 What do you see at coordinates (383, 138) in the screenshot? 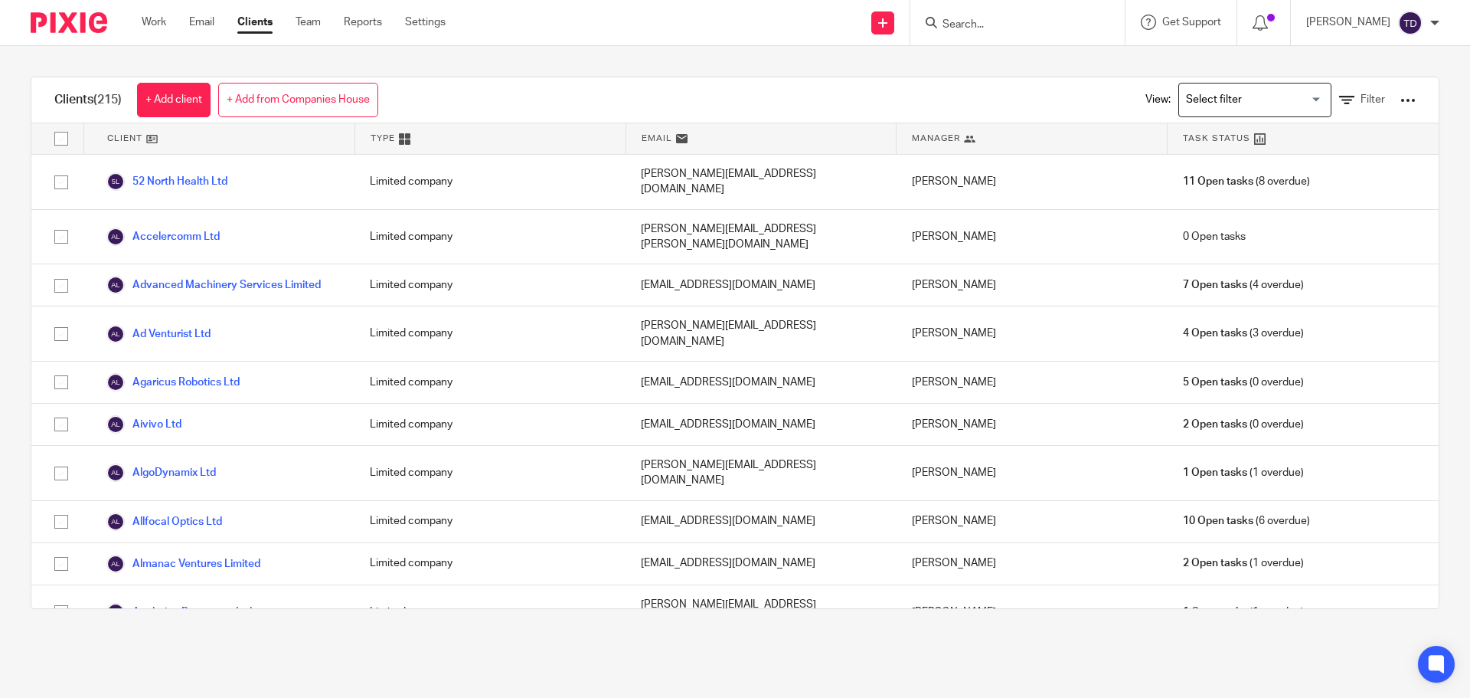
I see `span: Type` at bounding box center [383, 138].